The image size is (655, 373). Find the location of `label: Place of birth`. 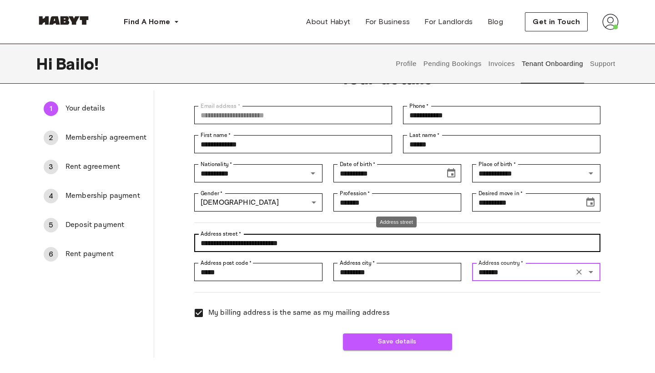

label: Place of birth is located at coordinates (497, 164).